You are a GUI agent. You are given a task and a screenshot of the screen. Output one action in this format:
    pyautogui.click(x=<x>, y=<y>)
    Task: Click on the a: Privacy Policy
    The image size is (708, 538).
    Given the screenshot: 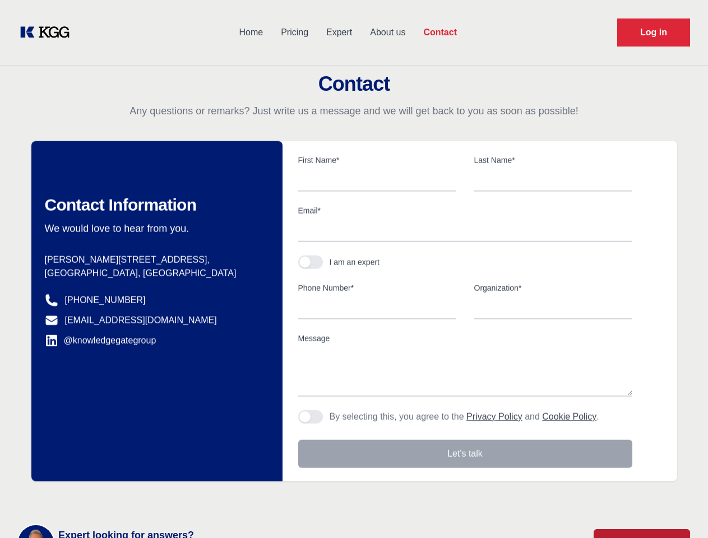 What is the action you would take?
    pyautogui.click(x=495, y=417)
    